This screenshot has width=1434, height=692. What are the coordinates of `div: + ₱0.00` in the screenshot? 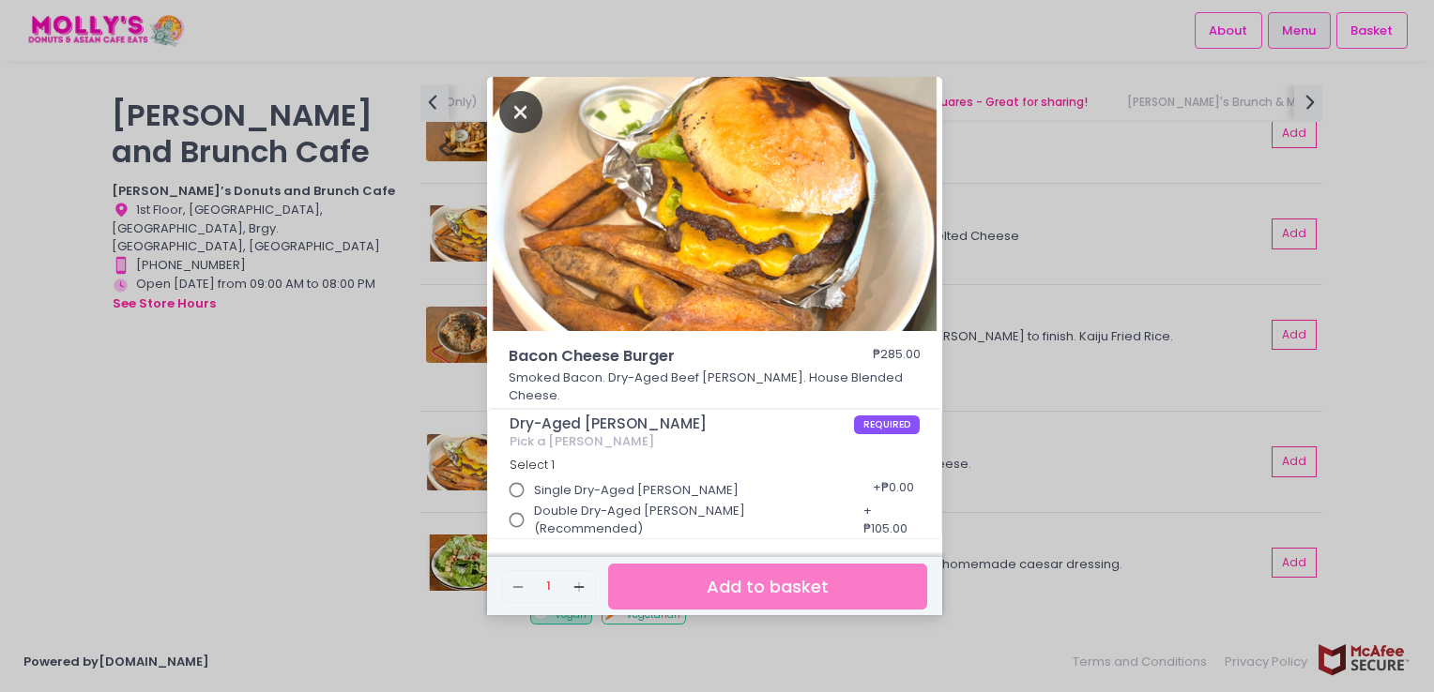 It's located at (892, 491).